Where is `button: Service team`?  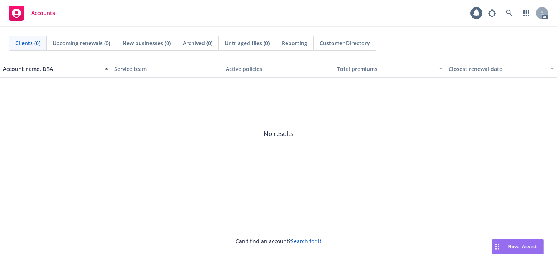 button: Service team is located at coordinates (167, 69).